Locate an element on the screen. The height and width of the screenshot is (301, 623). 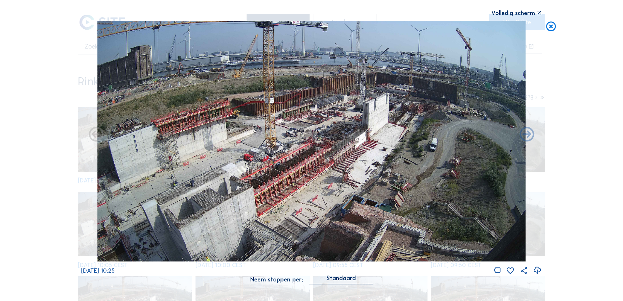
div: Neem stappen per: is located at coordinates (277, 279).